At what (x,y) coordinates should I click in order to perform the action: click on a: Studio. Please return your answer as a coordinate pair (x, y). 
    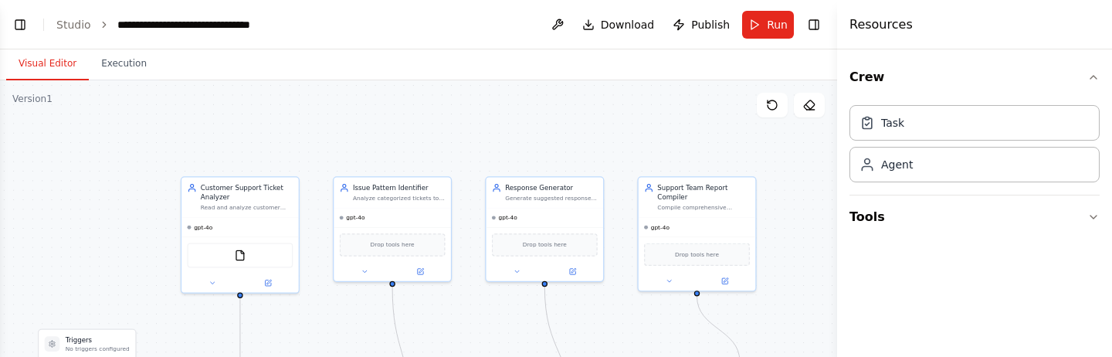
    Looking at the image, I should click on (73, 25).